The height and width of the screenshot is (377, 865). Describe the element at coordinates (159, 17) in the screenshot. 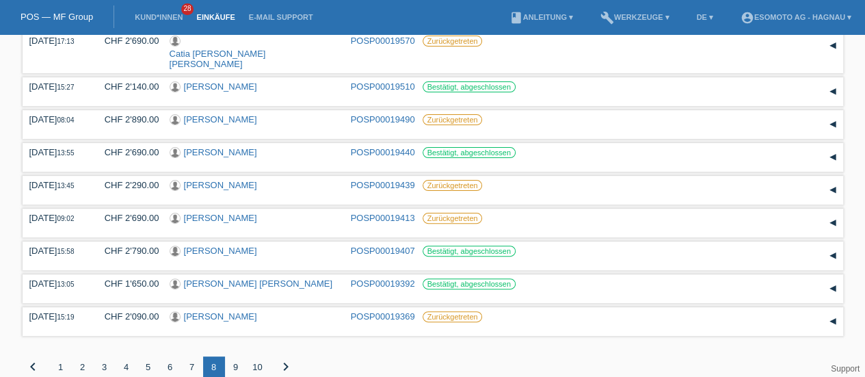

I see `a: Kund*innen` at that location.